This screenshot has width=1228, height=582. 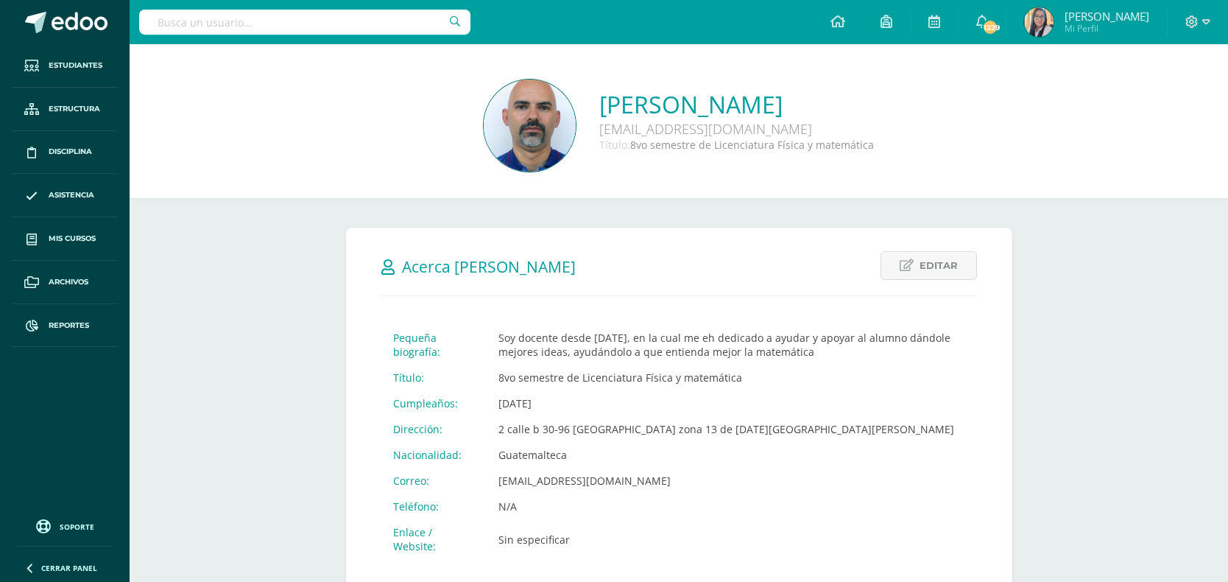 What do you see at coordinates (65, 195) in the screenshot?
I see `a: Asistencia` at bounding box center [65, 195].